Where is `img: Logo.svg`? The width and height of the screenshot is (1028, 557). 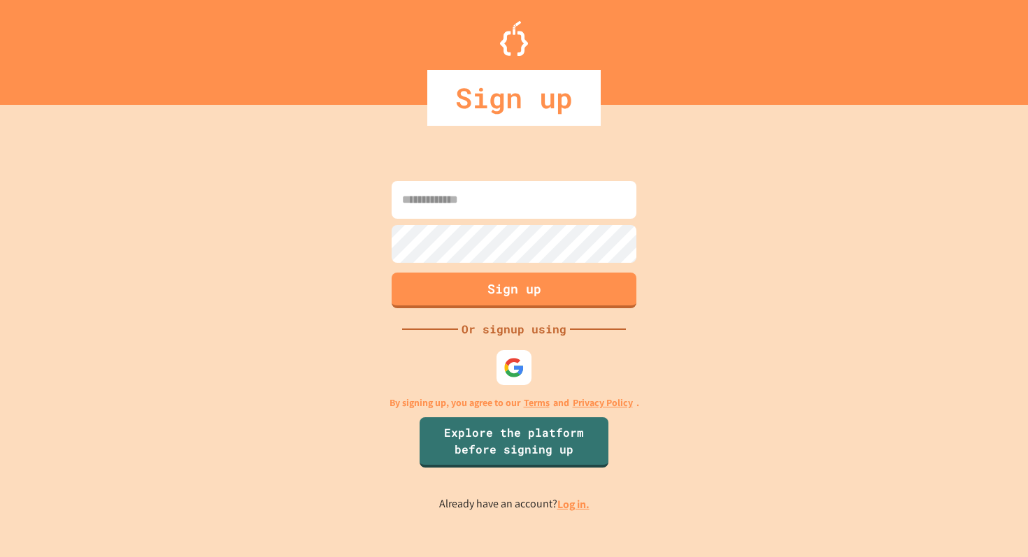
img: Logo.svg is located at coordinates (514, 38).